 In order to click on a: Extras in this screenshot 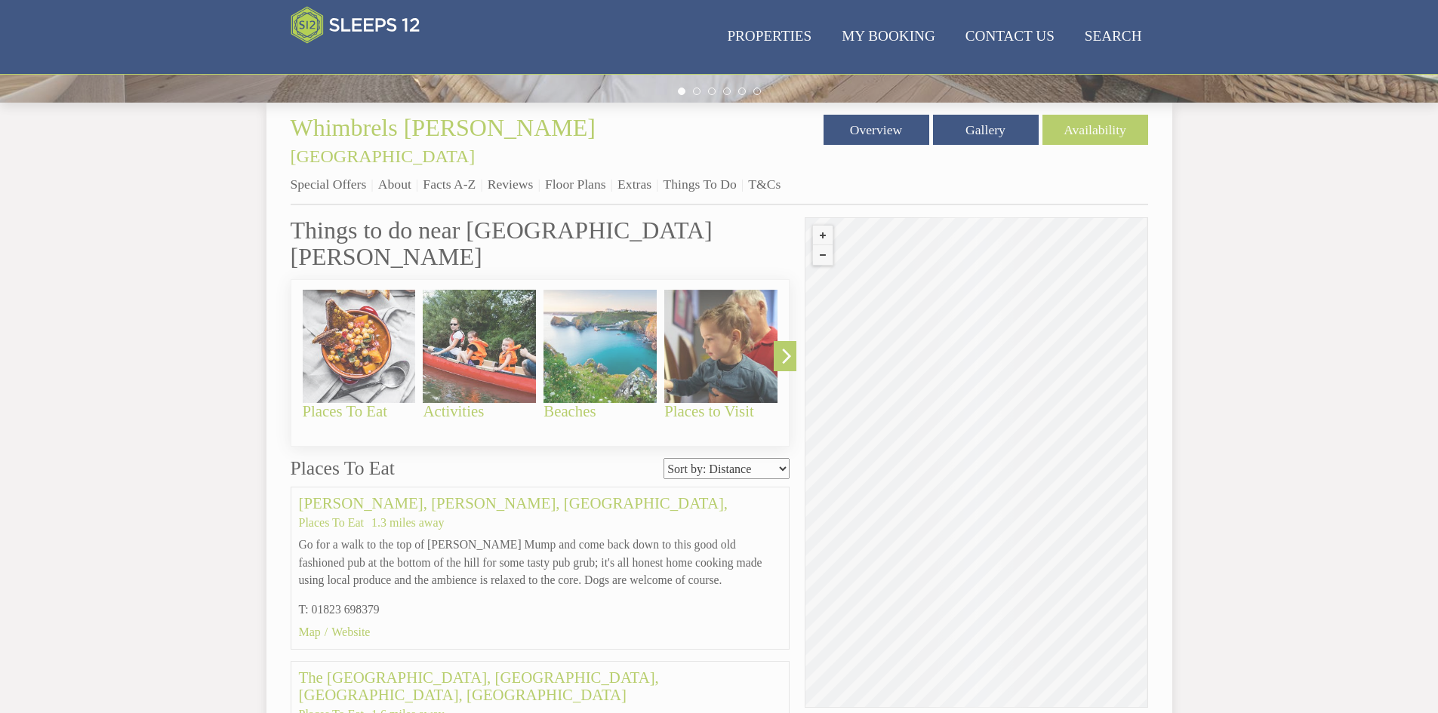, I will do `click(634, 184)`.